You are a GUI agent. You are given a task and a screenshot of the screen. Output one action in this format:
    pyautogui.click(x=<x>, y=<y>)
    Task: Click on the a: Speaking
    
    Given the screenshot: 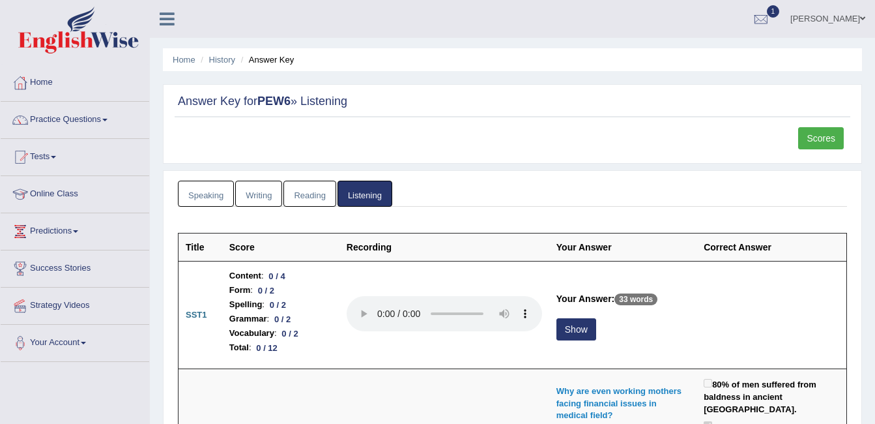 What is the action you would take?
    pyautogui.click(x=206, y=194)
    